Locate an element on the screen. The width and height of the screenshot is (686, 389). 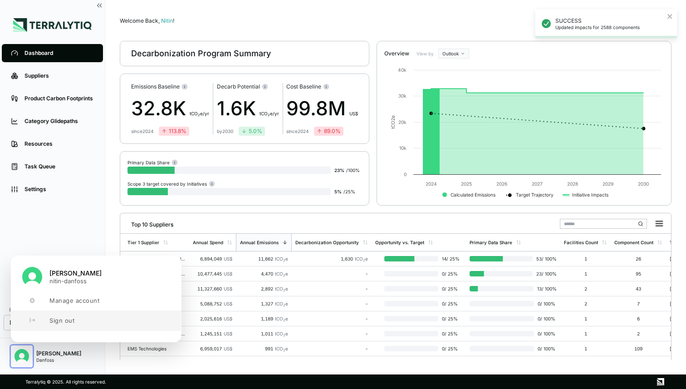
div: Primary Data Share is located at coordinates (152, 162).